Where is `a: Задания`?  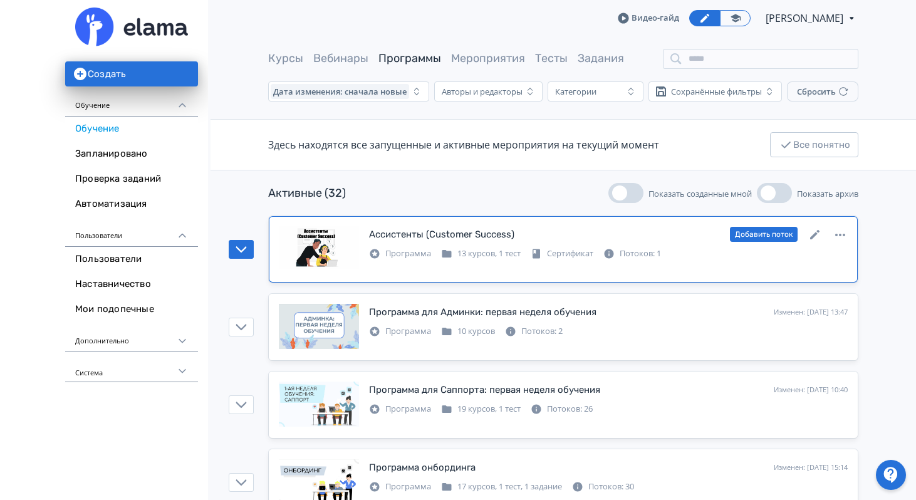 a: Задания is located at coordinates (601, 58).